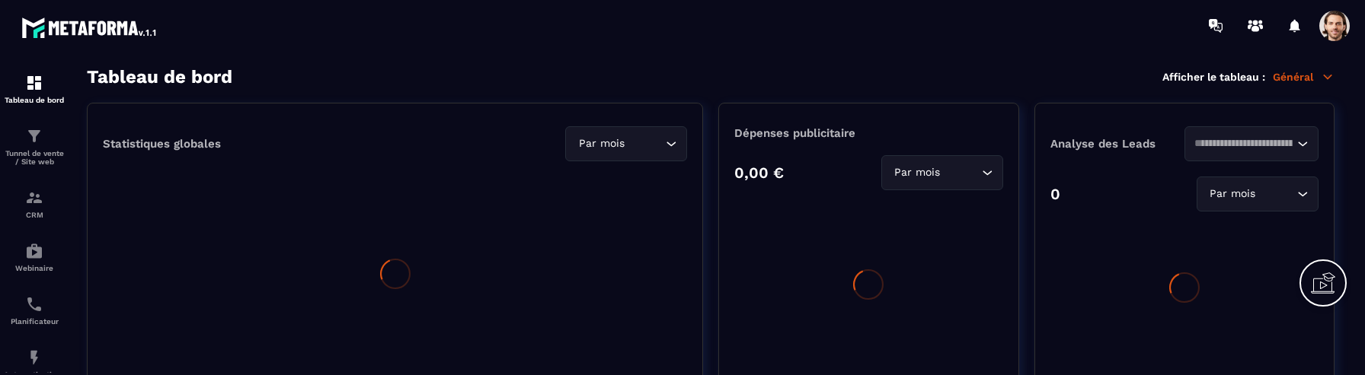  Describe the element at coordinates (159, 77) in the screenshot. I see `h3: Tableau de bord` at that location.